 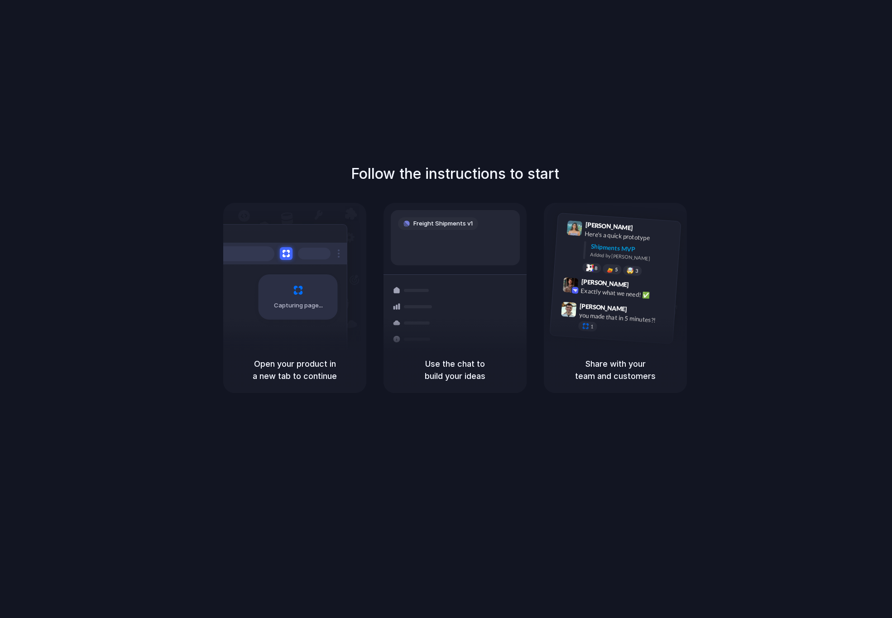 I want to click on span: 9:47 AM, so click(x=639, y=310).